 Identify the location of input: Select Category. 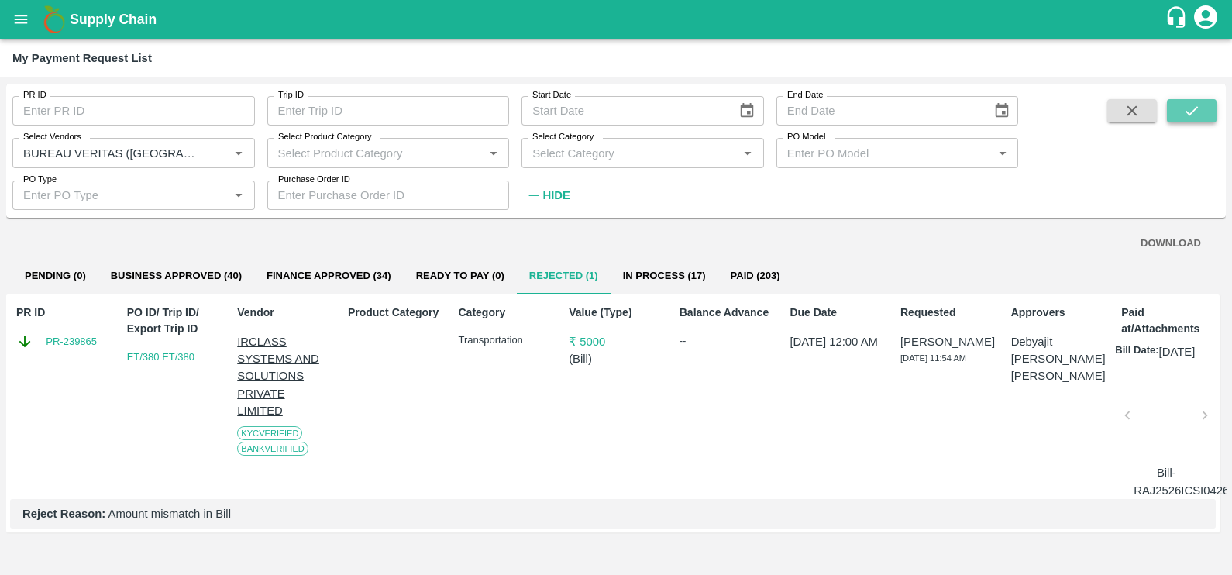
(630, 153).